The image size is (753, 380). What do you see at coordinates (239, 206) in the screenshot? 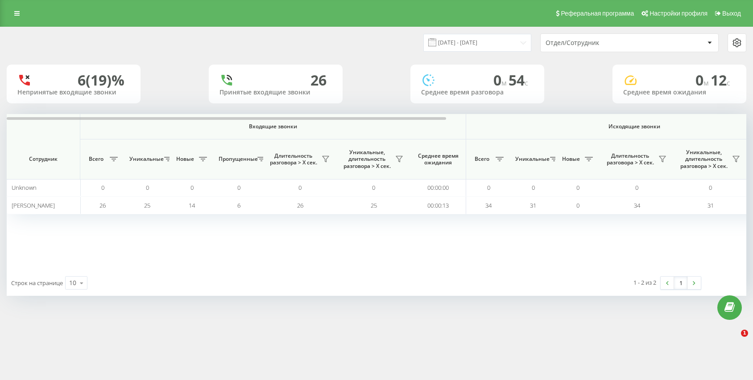
I see `span: 6` at bounding box center [239, 206].